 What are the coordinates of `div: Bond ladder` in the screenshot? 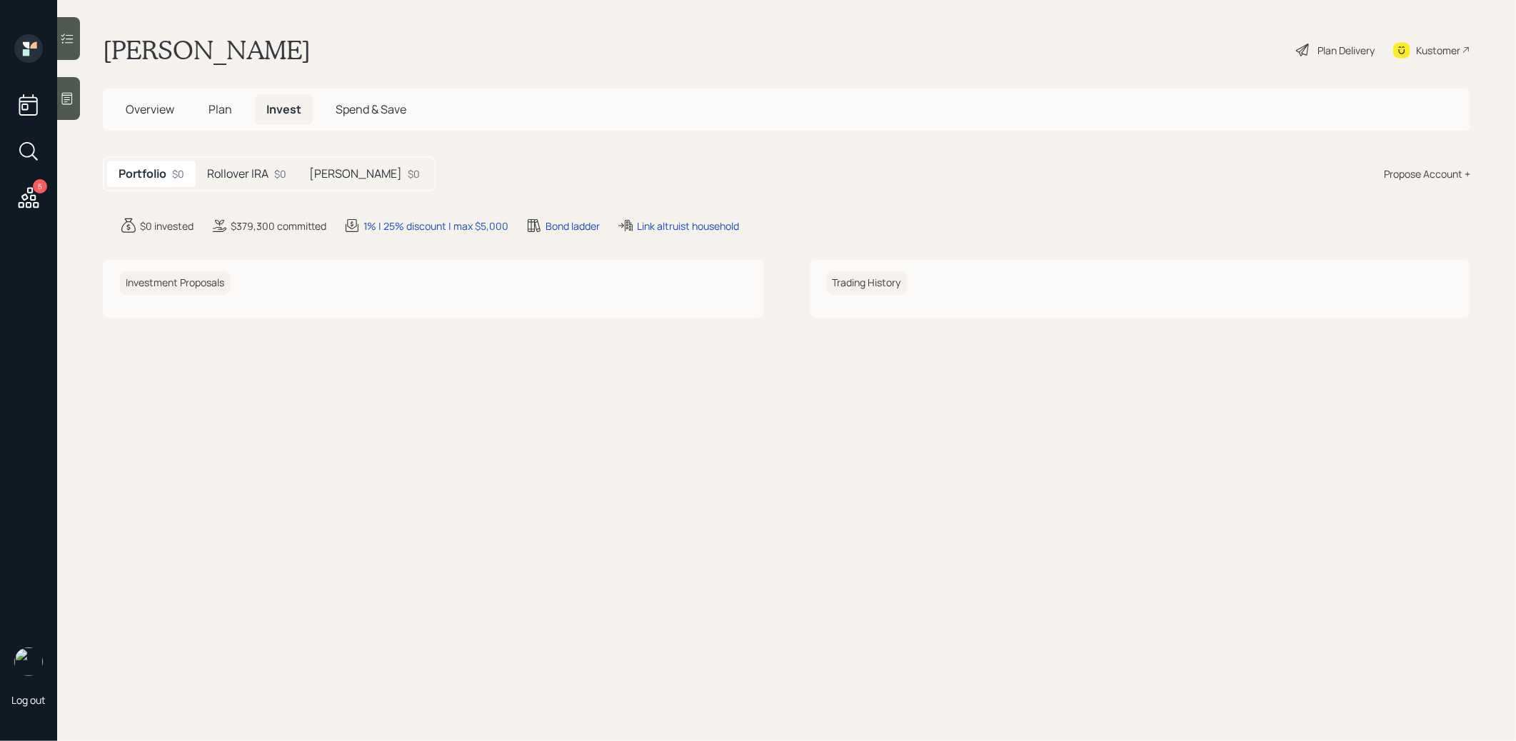 It's located at (573, 226).